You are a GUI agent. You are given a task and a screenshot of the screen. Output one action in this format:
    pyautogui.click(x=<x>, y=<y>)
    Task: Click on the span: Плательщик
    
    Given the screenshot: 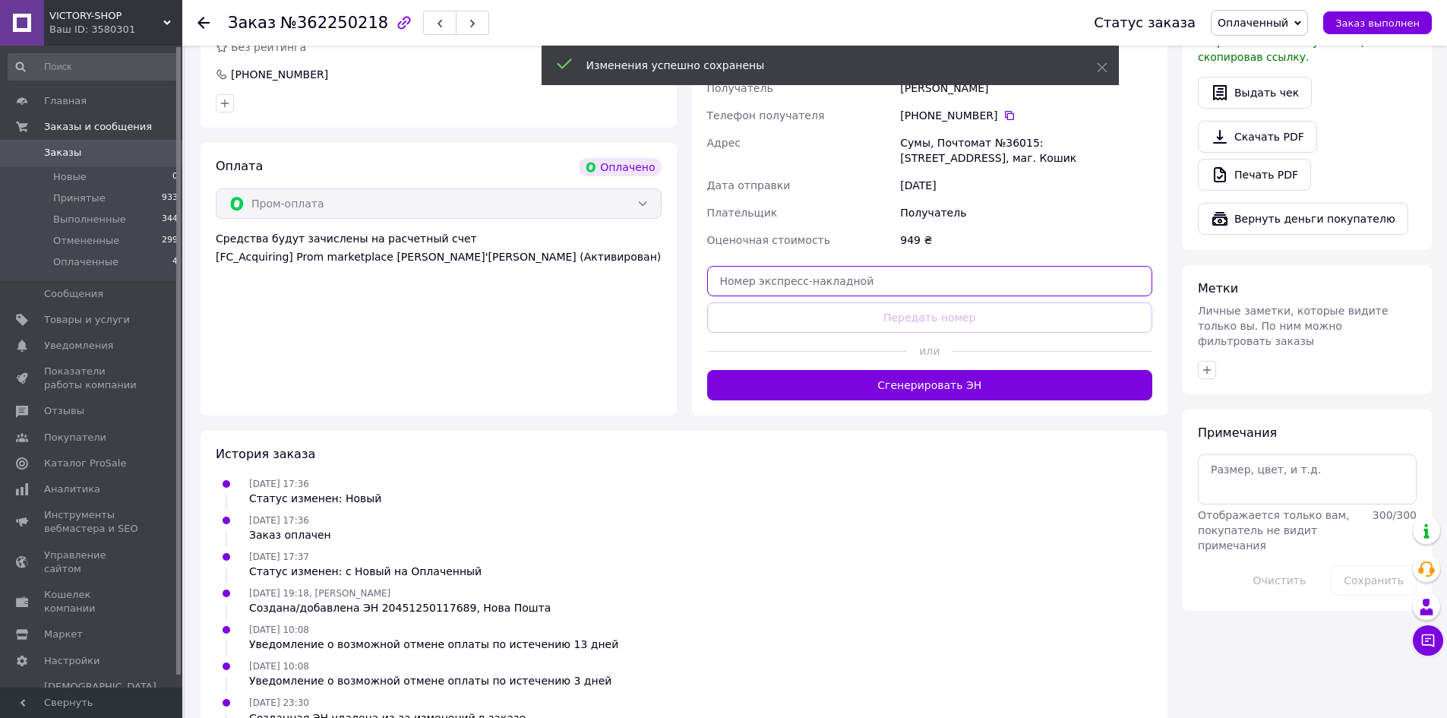 What is the action you would take?
    pyautogui.click(x=742, y=213)
    